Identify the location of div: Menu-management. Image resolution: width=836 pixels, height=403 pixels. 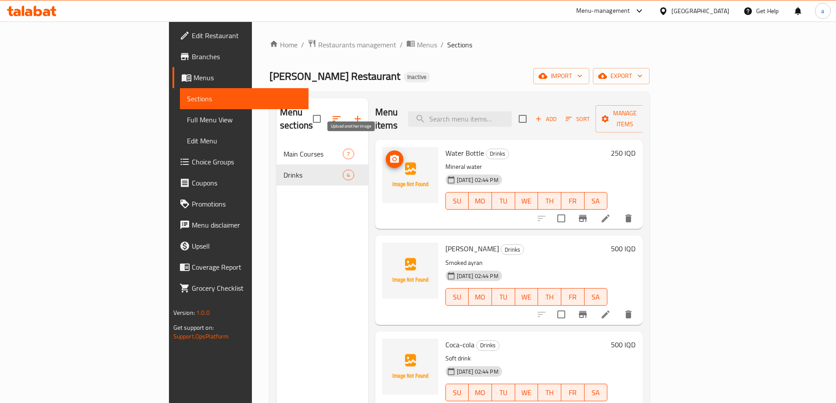
(603, 11).